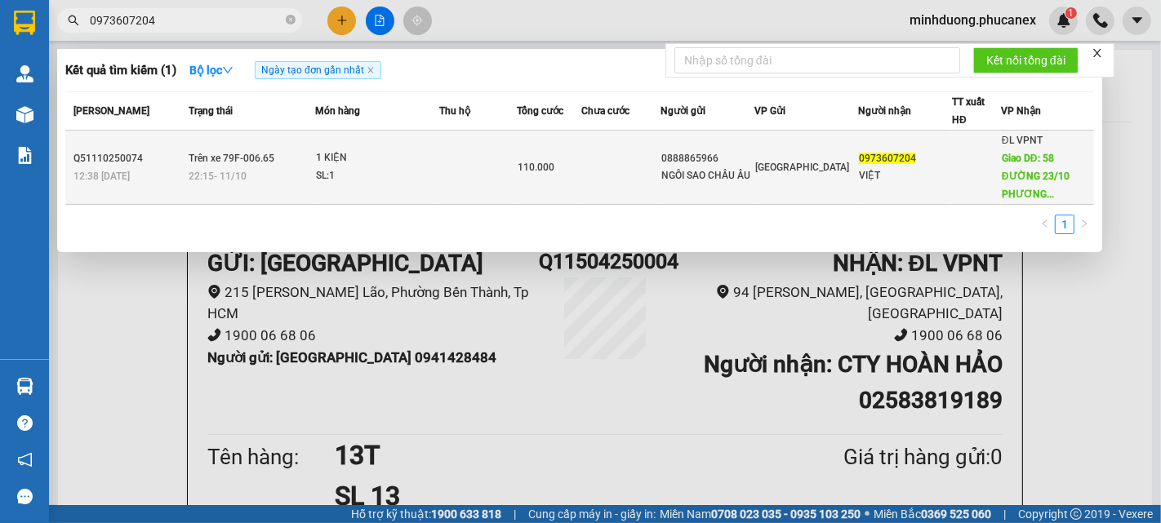 This screenshot has width=1161, height=523. I want to click on span: right, so click(1085, 224).